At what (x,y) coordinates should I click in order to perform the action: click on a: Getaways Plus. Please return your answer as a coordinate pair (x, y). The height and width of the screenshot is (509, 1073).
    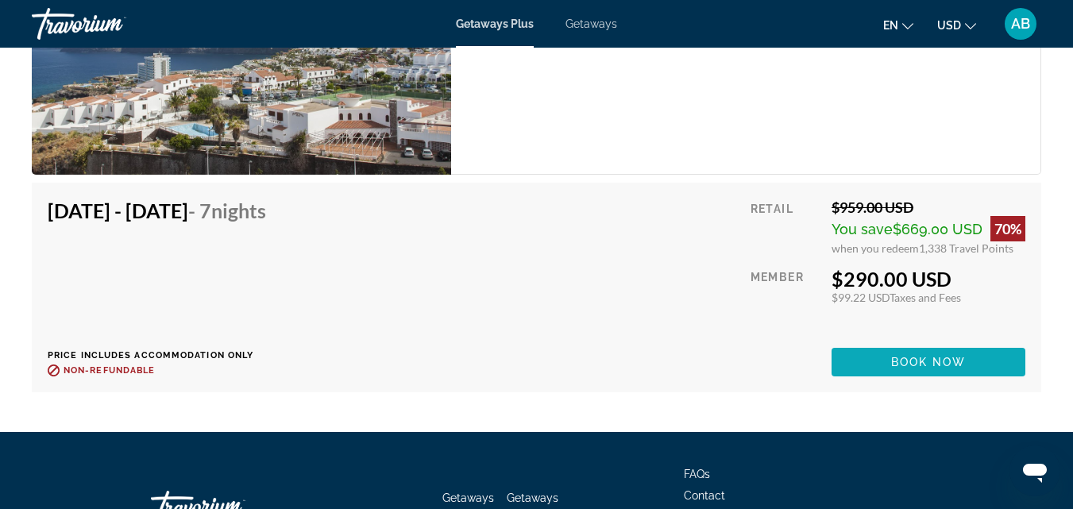
    Looking at the image, I should click on (495, 24).